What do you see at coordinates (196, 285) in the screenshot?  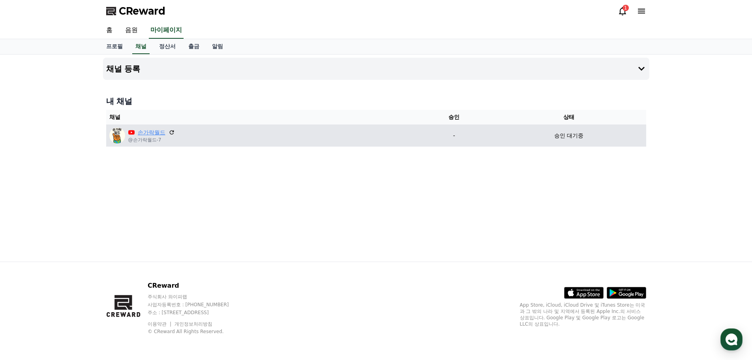 I see `p: CReward` at bounding box center [196, 285].